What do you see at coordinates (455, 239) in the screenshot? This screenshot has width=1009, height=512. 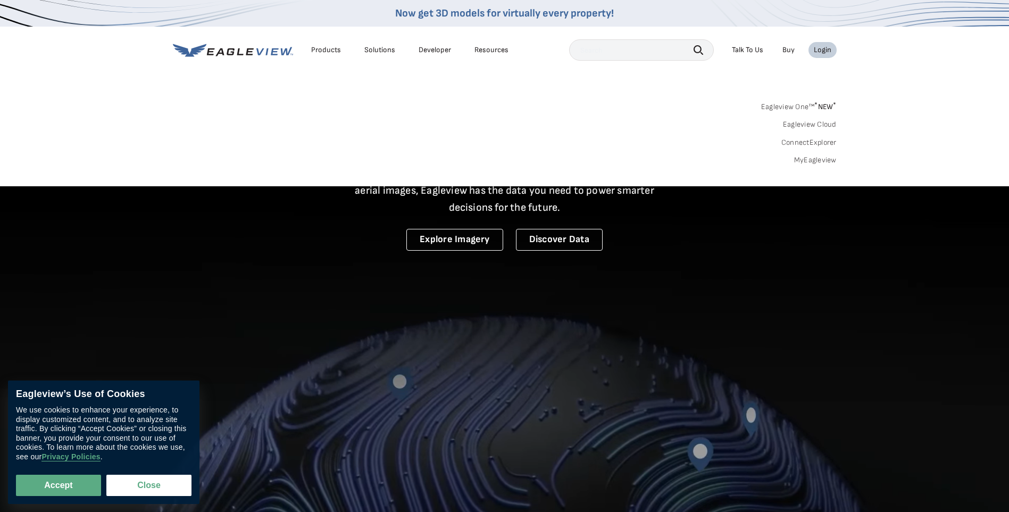 I see `a: Explore Imagery` at bounding box center [455, 239].